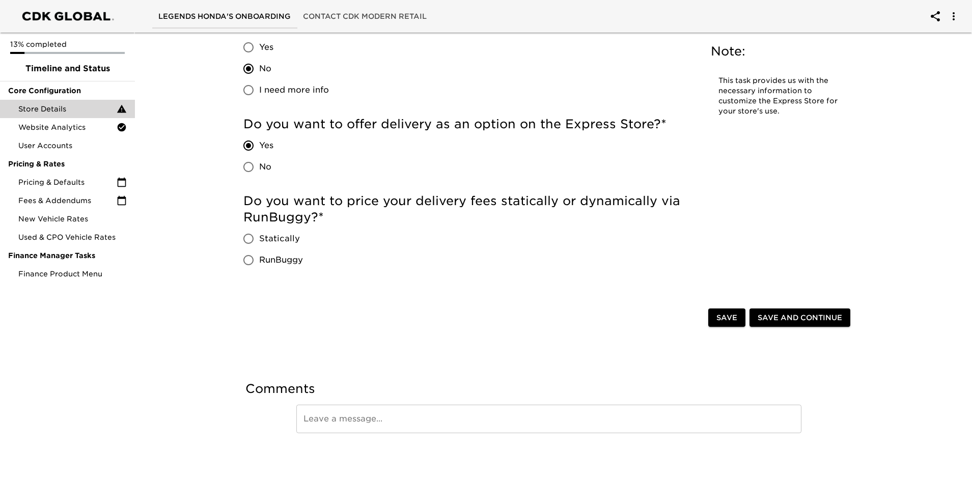 The height and width of the screenshot is (481, 972). What do you see at coordinates (72, 237) in the screenshot?
I see `span: Used & CPO Vehicle Rates` at bounding box center [72, 237].